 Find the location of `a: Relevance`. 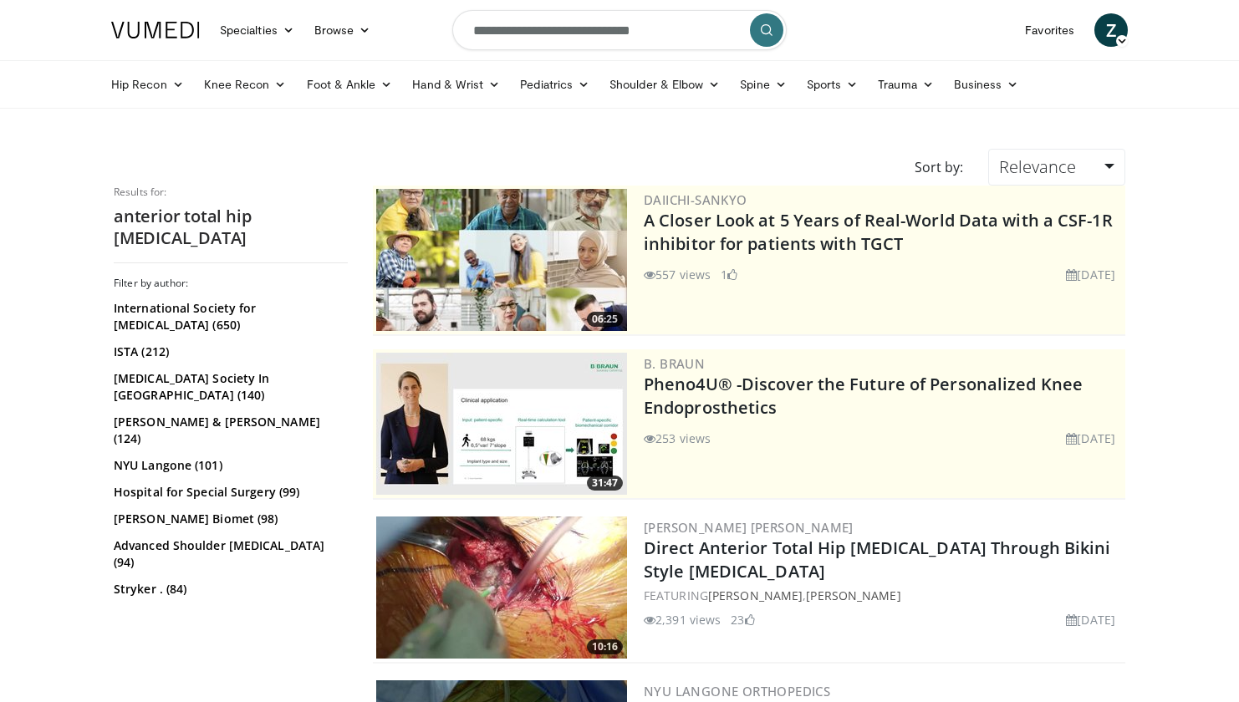

a: Relevance is located at coordinates (1057, 167).